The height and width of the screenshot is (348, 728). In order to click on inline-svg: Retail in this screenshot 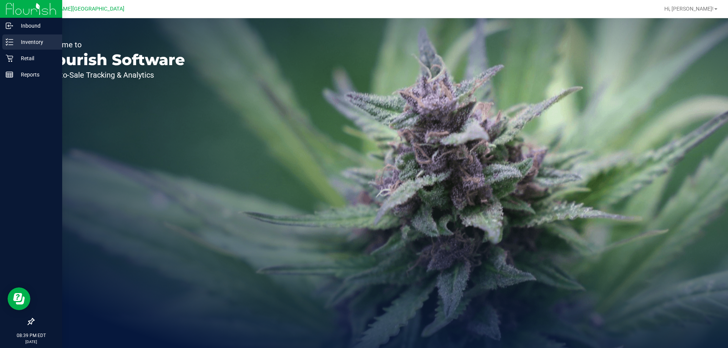, I will do `click(9, 58)`.